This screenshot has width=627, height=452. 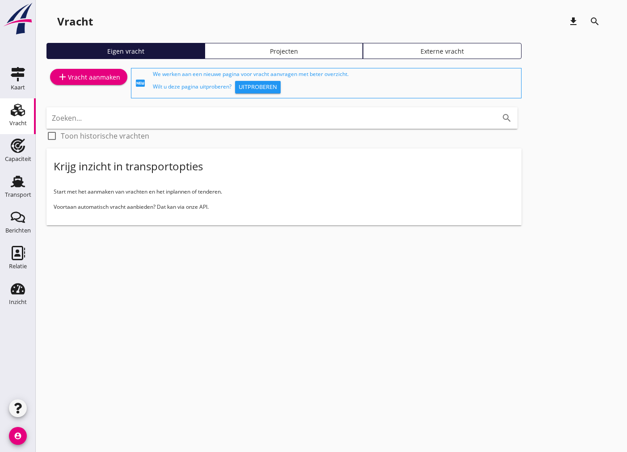 What do you see at coordinates (442, 51) in the screenshot?
I see `a: Externe vracht` at bounding box center [442, 51].